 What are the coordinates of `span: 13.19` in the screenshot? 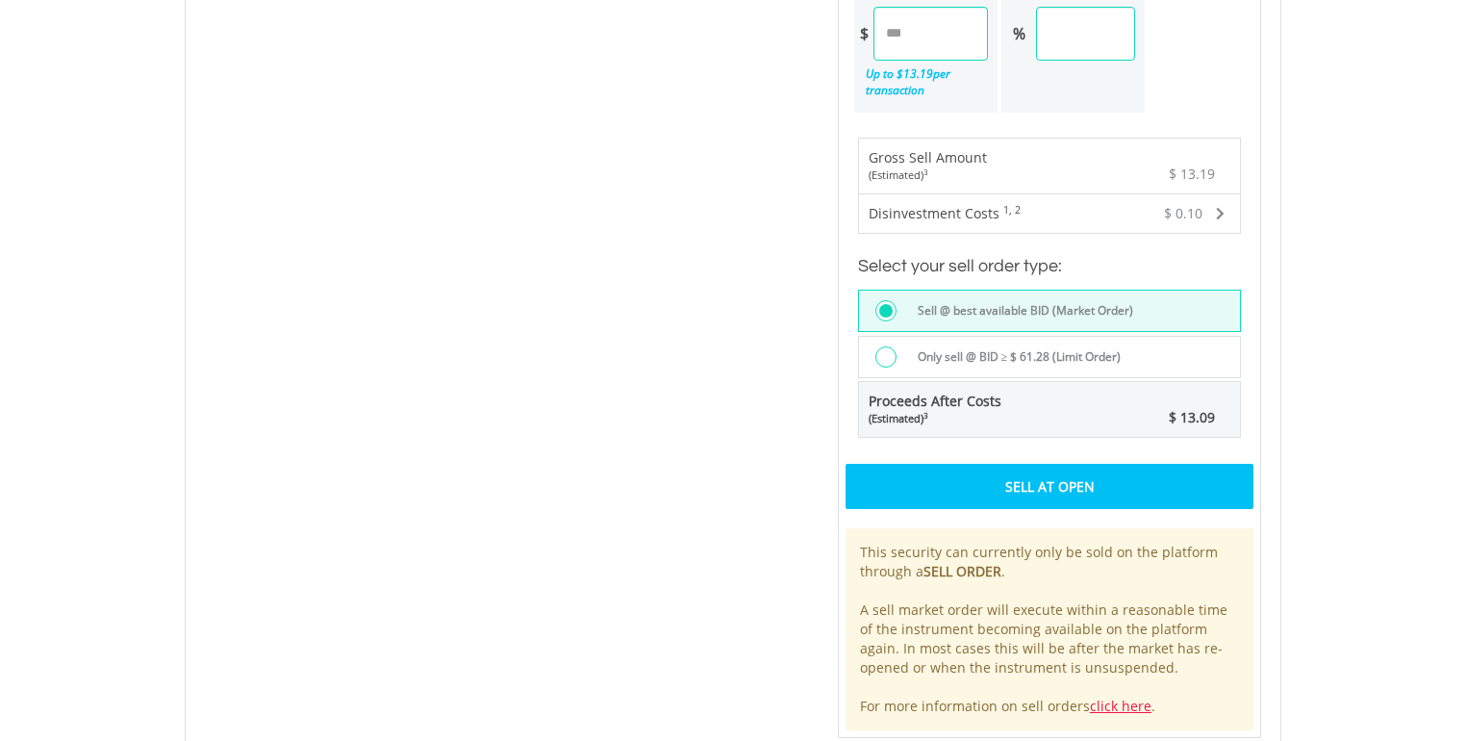 It's located at (918, 73).